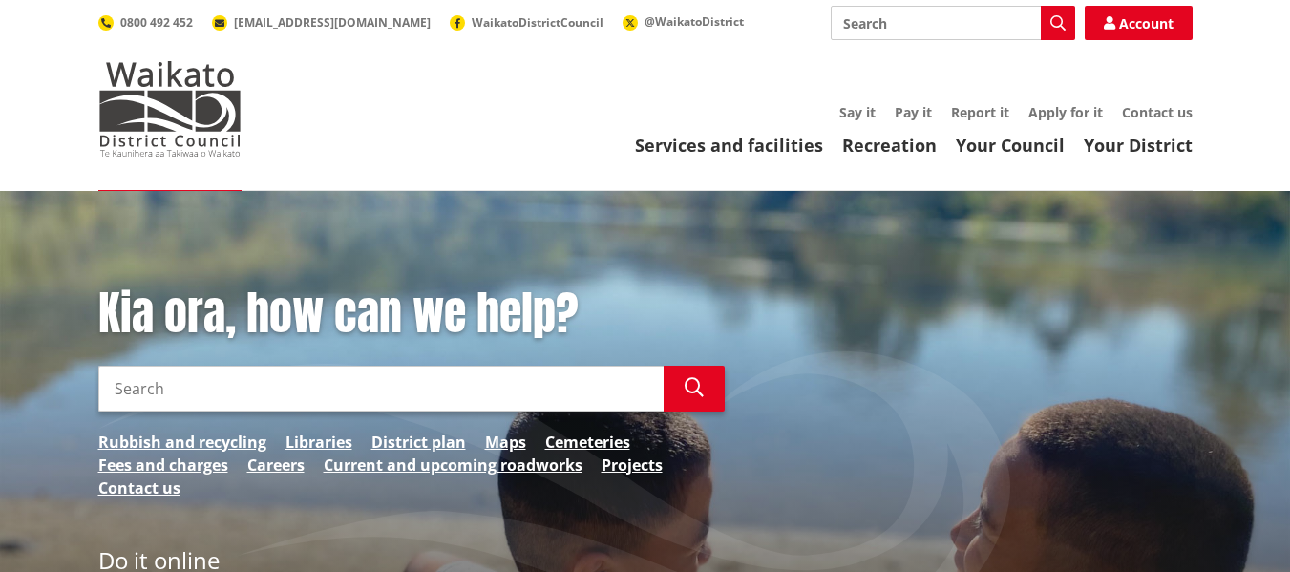 Image resolution: width=1290 pixels, height=572 pixels. What do you see at coordinates (1138, 23) in the screenshot?
I see `a: Account` at bounding box center [1138, 23].